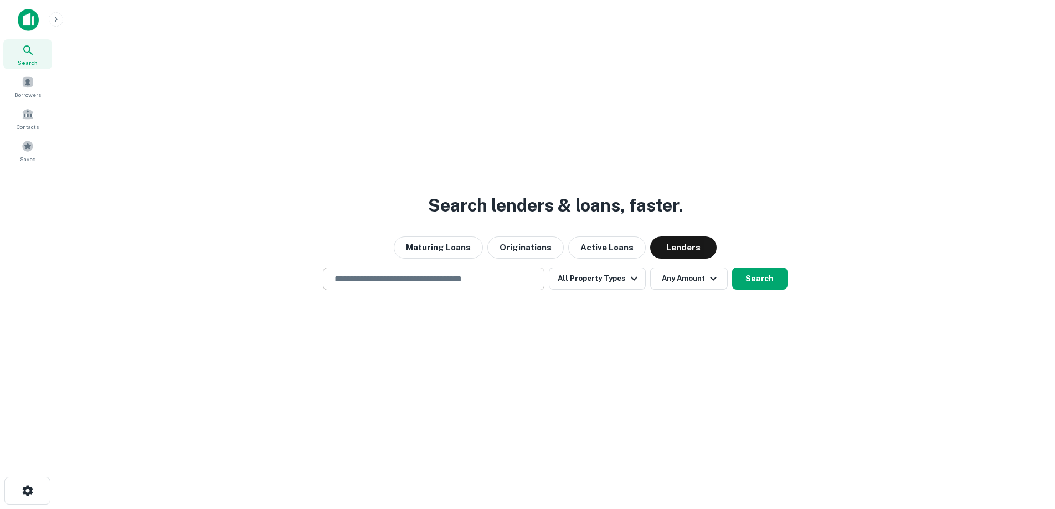  I want to click on span: Borrowers, so click(28, 95).